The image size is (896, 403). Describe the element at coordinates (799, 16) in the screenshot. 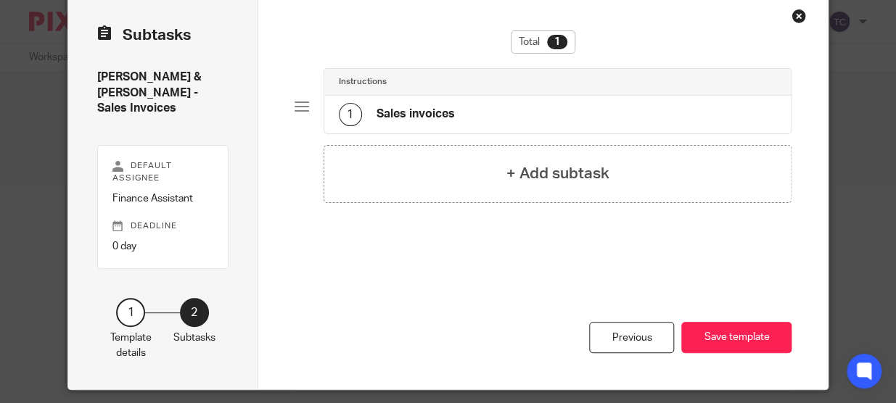

I see `div: Close this dialog window` at that location.